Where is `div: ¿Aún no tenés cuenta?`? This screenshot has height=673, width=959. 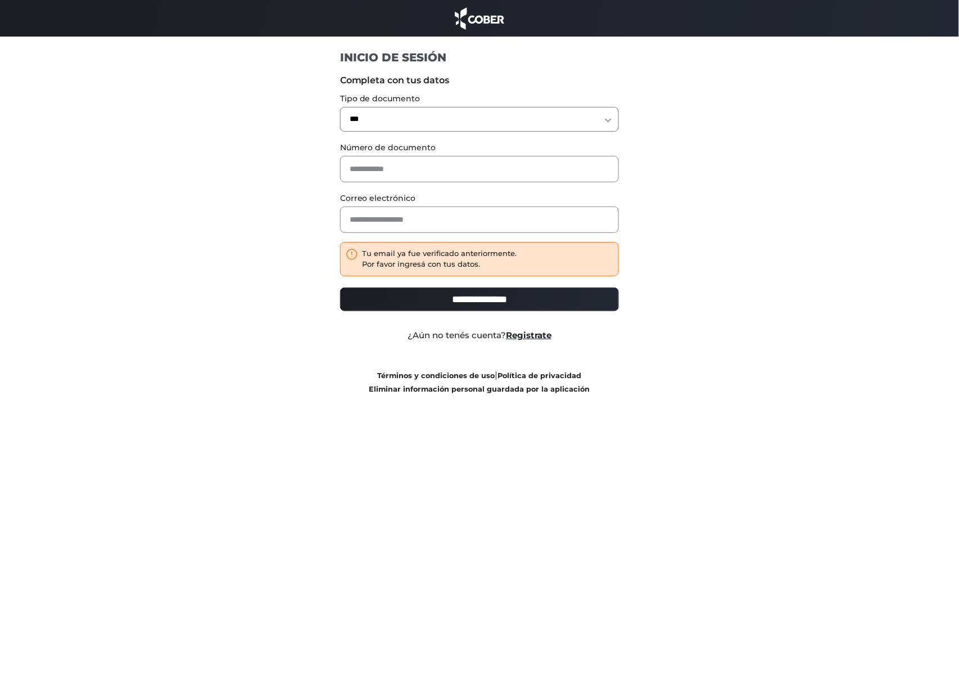
div: ¿Aún no tenés cuenta? is located at coordinates (480, 335).